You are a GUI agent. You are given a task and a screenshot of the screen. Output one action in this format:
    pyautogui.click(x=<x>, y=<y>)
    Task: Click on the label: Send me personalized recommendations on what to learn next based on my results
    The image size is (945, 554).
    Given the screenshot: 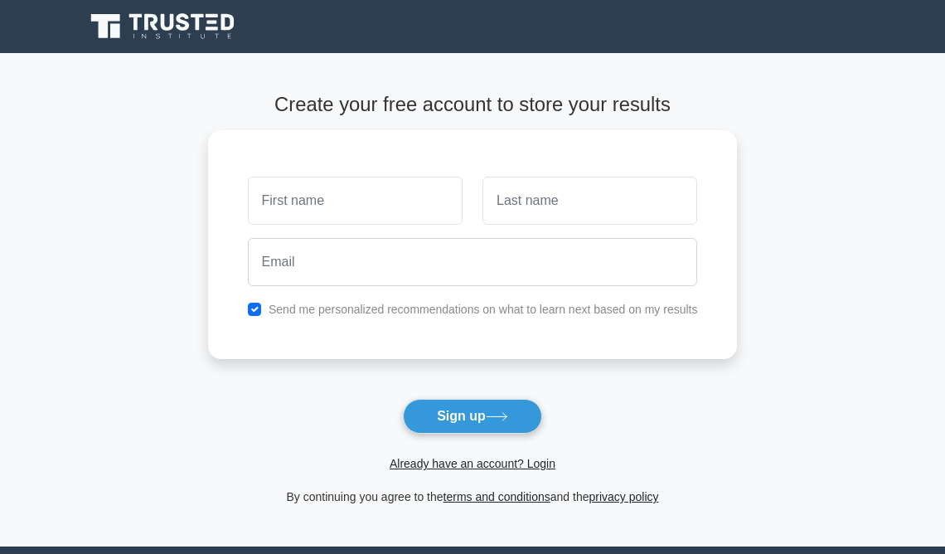 What is the action you would take?
    pyautogui.click(x=483, y=309)
    